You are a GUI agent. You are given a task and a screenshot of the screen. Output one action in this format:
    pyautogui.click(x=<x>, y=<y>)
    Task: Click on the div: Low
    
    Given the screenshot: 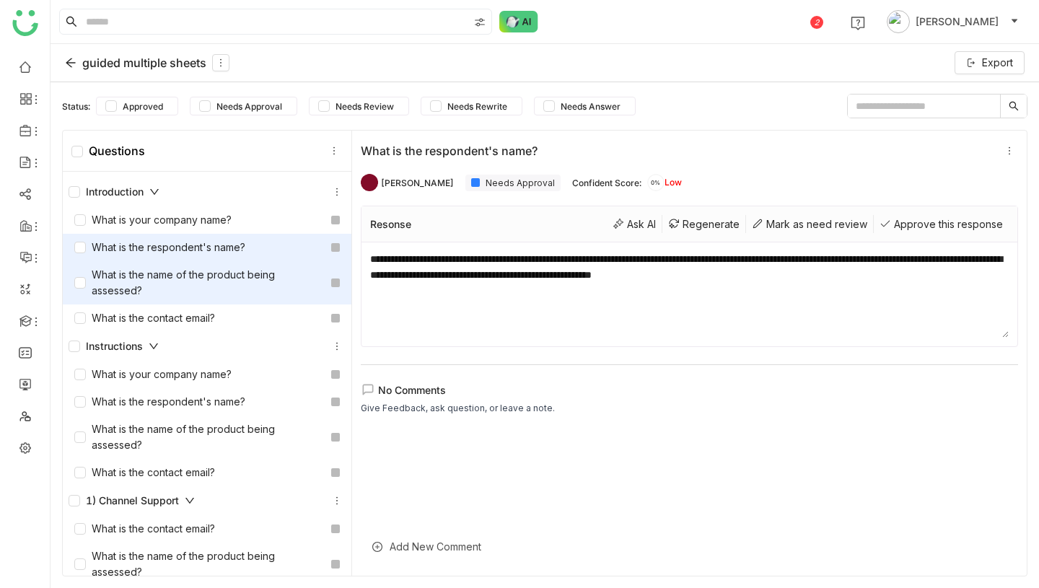 What is the action you would take?
    pyautogui.click(x=665, y=183)
    